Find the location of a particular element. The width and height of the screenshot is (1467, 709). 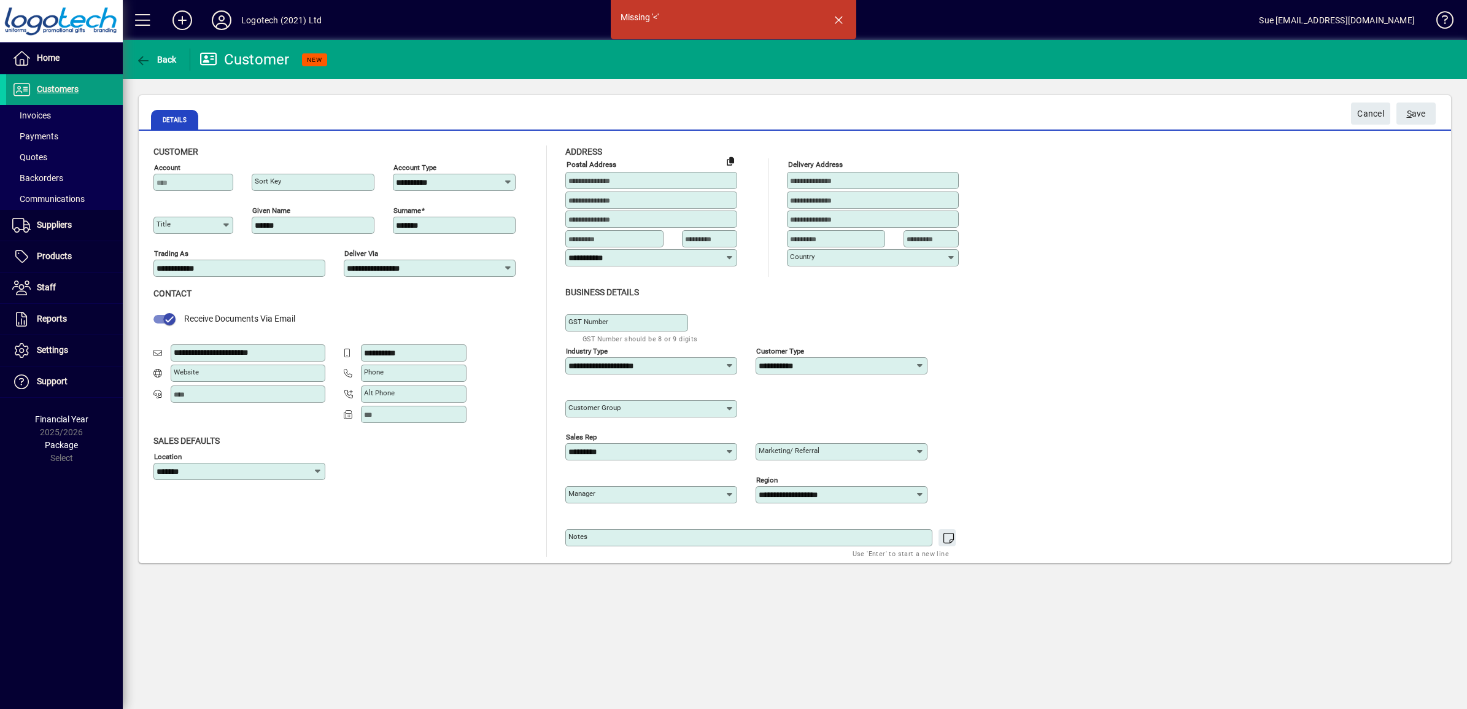

mat-label: Customer type is located at coordinates (780, 350).